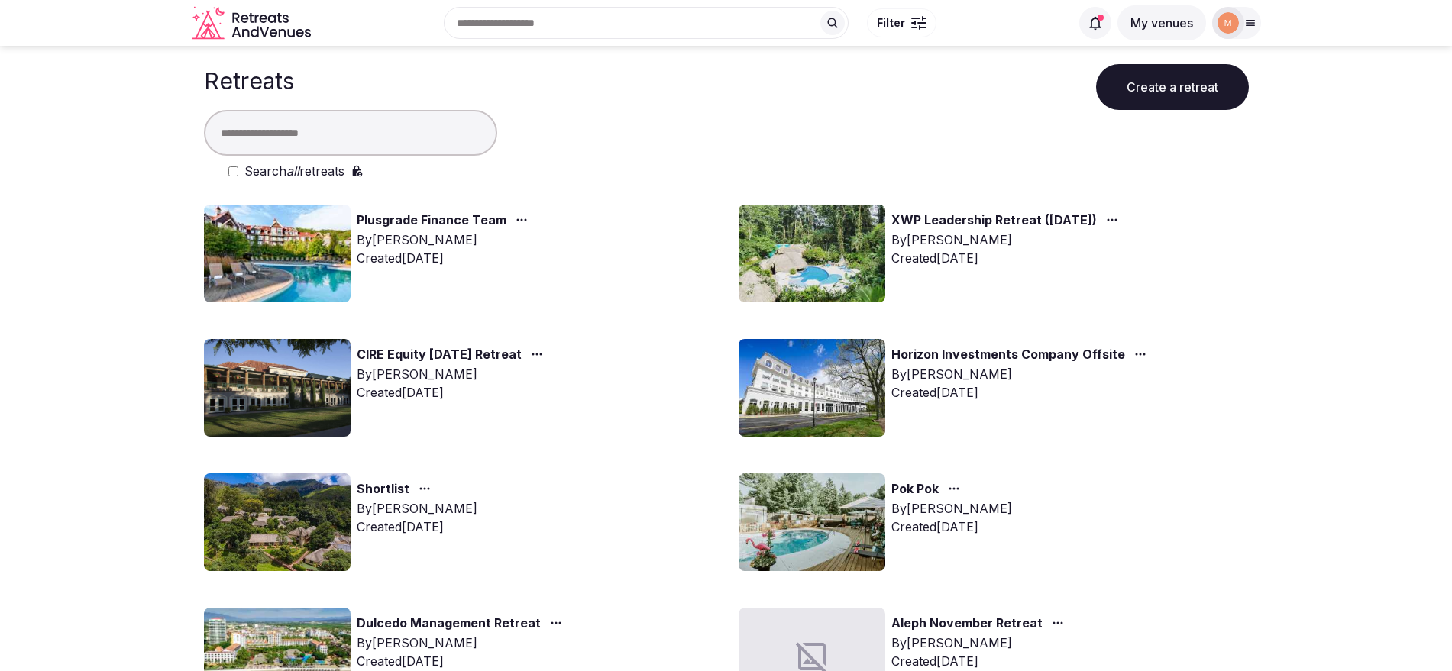  What do you see at coordinates (253, 23) in the screenshot?
I see `a: Visit the homepage` at bounding box center [253, 23].